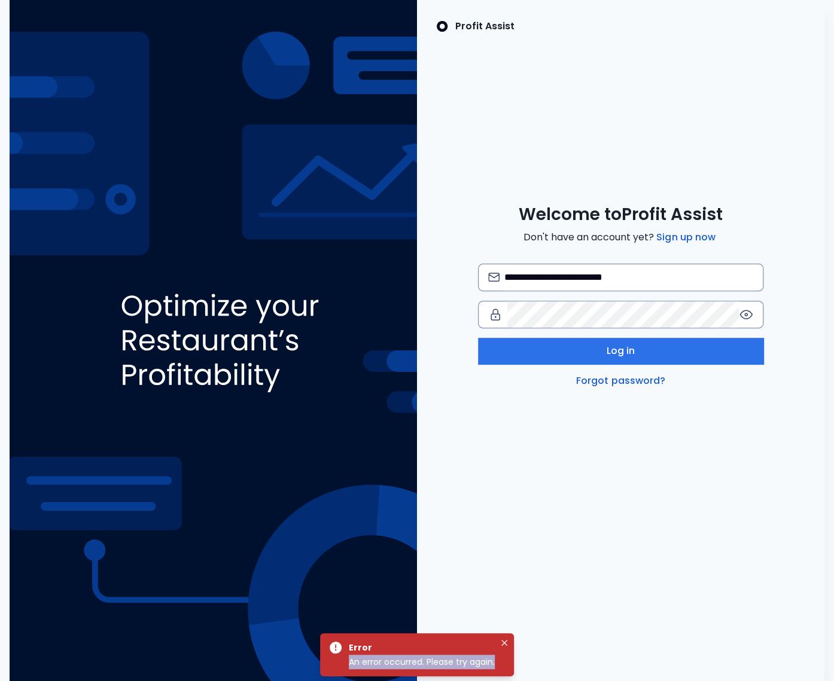  What do you see at coordinates (442, 26) in the screenshot?
I see `img: SpotOn Logo` at bounding box center [442, 26].